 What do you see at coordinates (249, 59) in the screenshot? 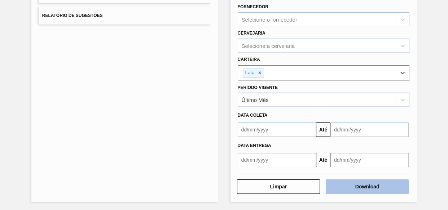
I see `label: Carteira` at bounding box center [249, 59].